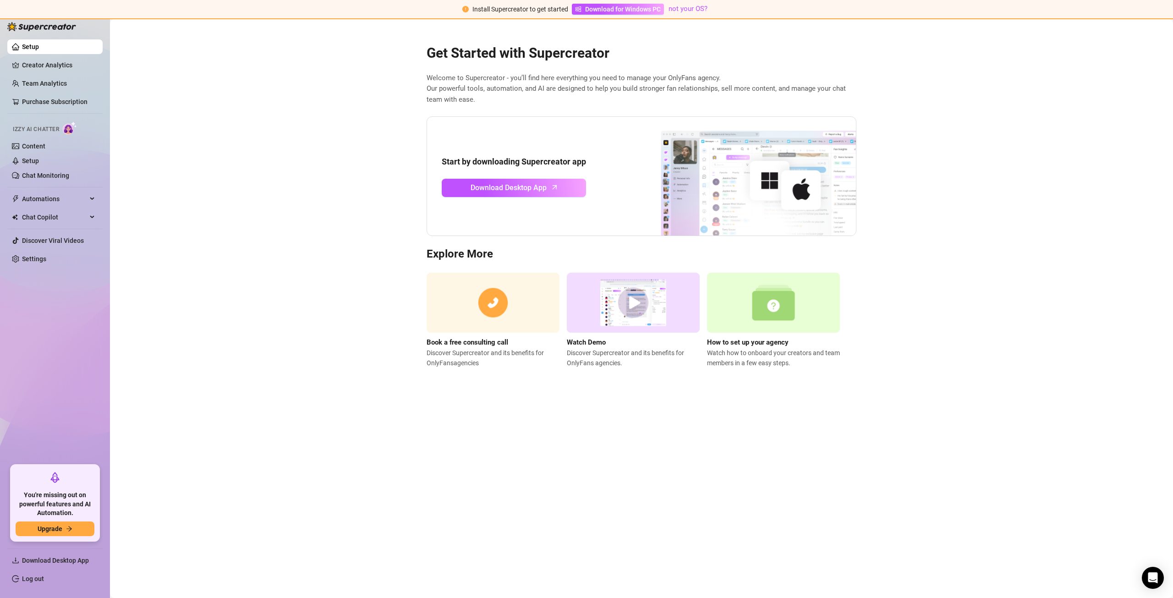  I want to click on span: Automations, so click(55, 199).